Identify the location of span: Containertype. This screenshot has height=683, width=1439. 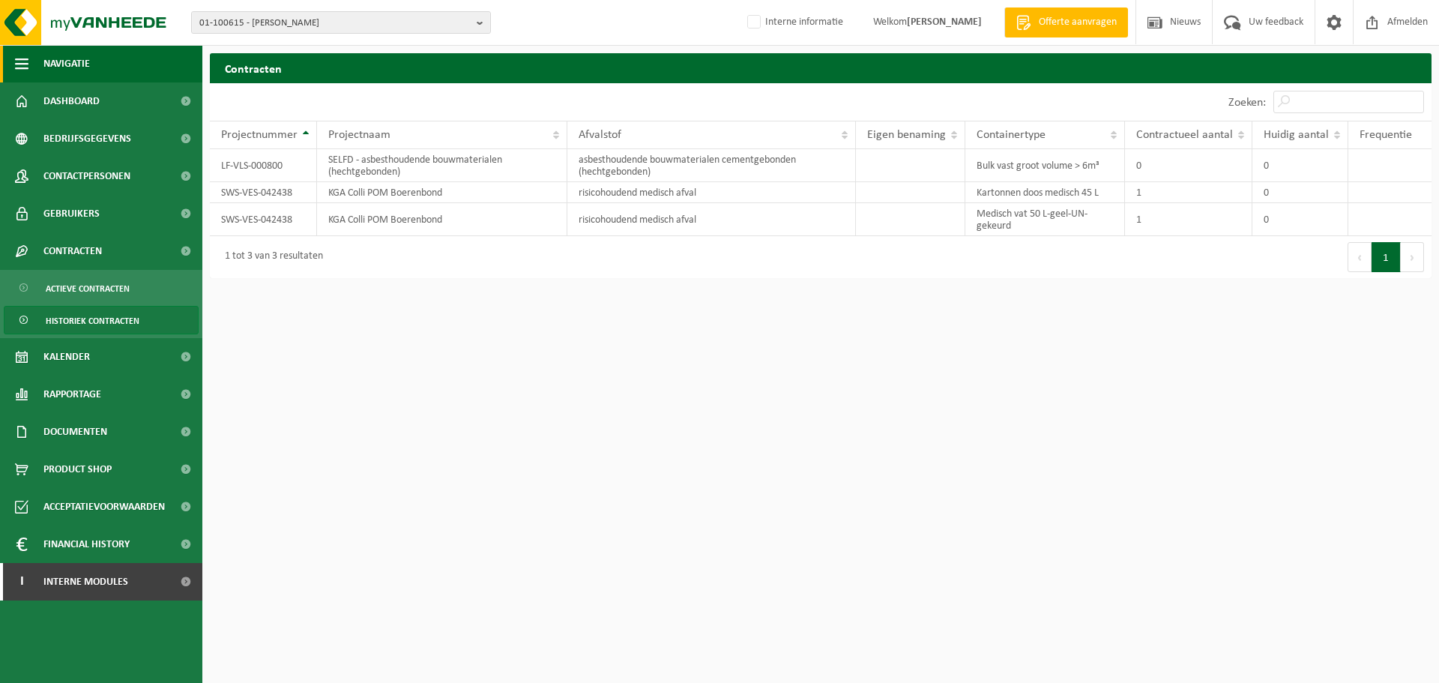
(1011, 135).